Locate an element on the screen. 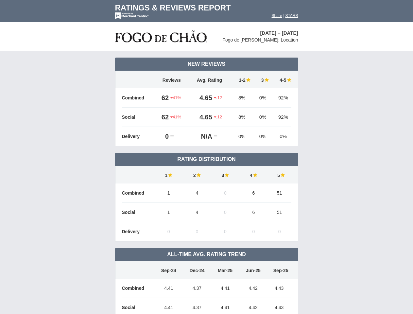 Image resolution: width=413 pixels, height=314 pixels. td: Dec-24 is located at coordinates (197, 270).